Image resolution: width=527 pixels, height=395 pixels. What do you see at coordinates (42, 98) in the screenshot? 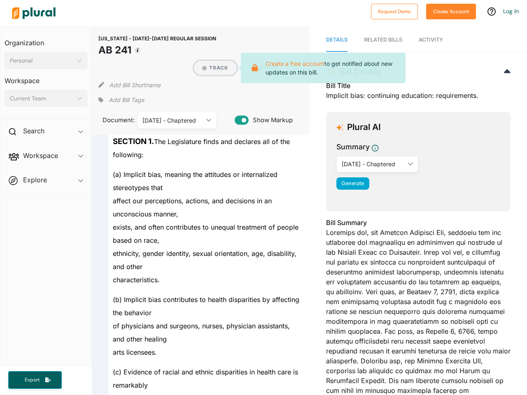
I see `div: Current Team` at bounding box center [42, 98].